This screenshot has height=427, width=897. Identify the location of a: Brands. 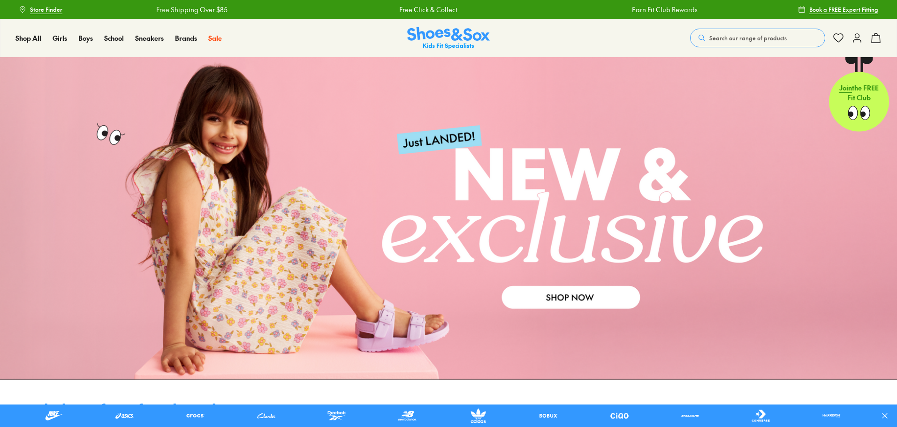
(186, 38).